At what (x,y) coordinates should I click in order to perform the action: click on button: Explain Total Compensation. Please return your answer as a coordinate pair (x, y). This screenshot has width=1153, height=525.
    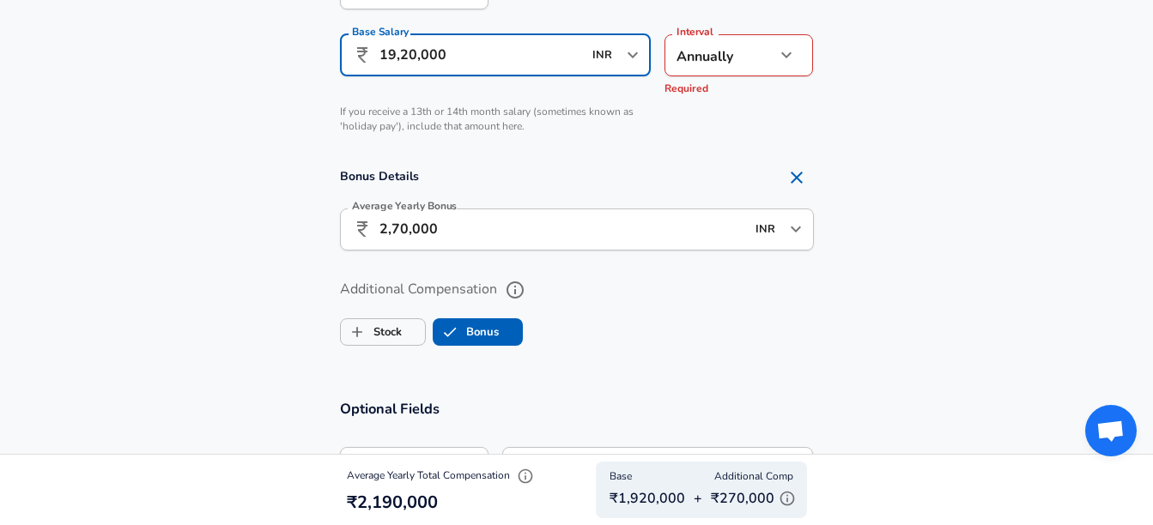
    Looking at the image, I should click on (525, 476).